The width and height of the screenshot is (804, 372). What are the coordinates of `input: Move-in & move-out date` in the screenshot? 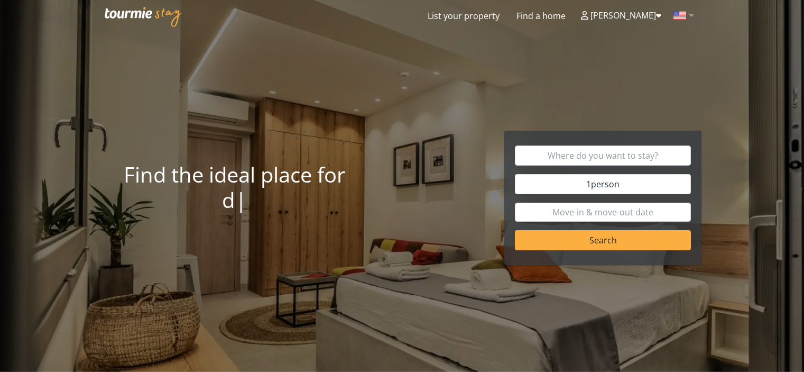 It's located at (603, 212).